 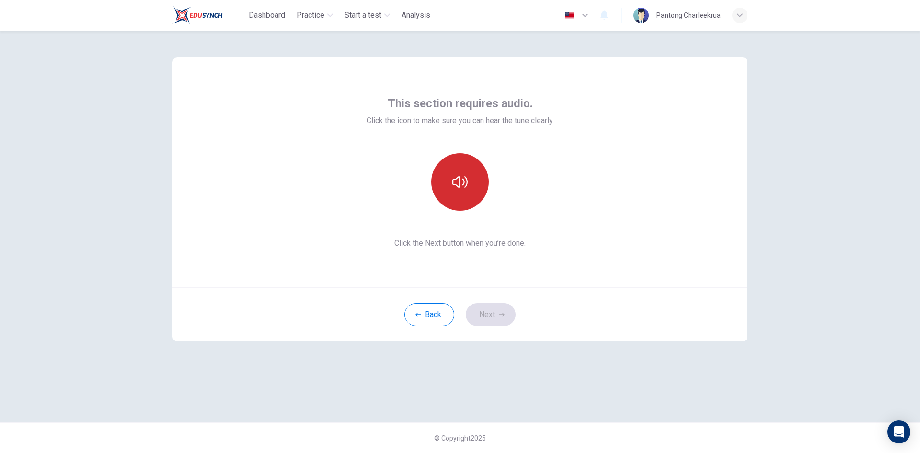 What do you see at coordinates (363, 15) in the screenshot?
I see `span: Start a test` at bounding box center [363, 15].